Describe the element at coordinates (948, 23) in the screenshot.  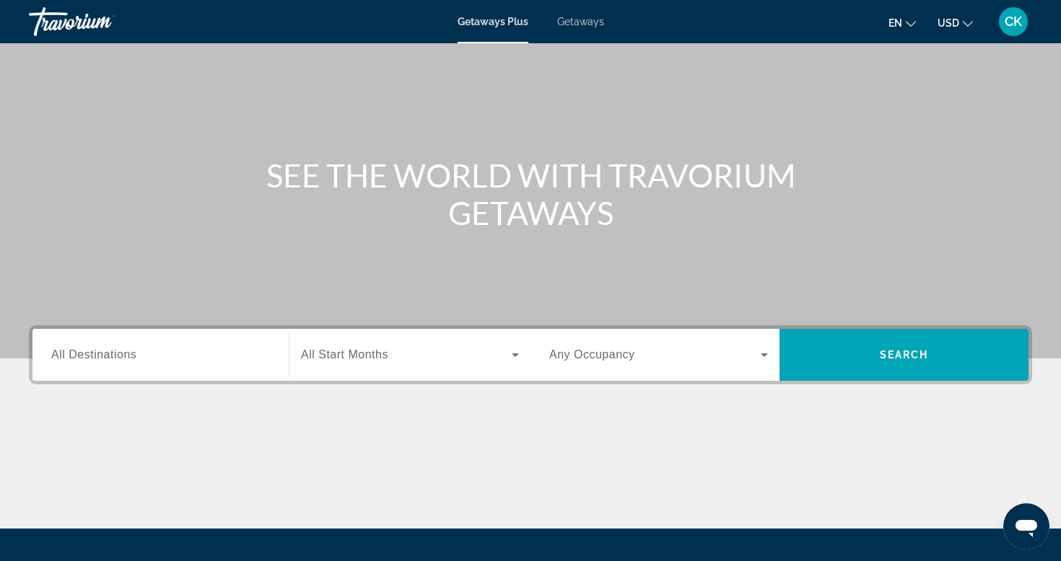
I see `span: USD` at that location.